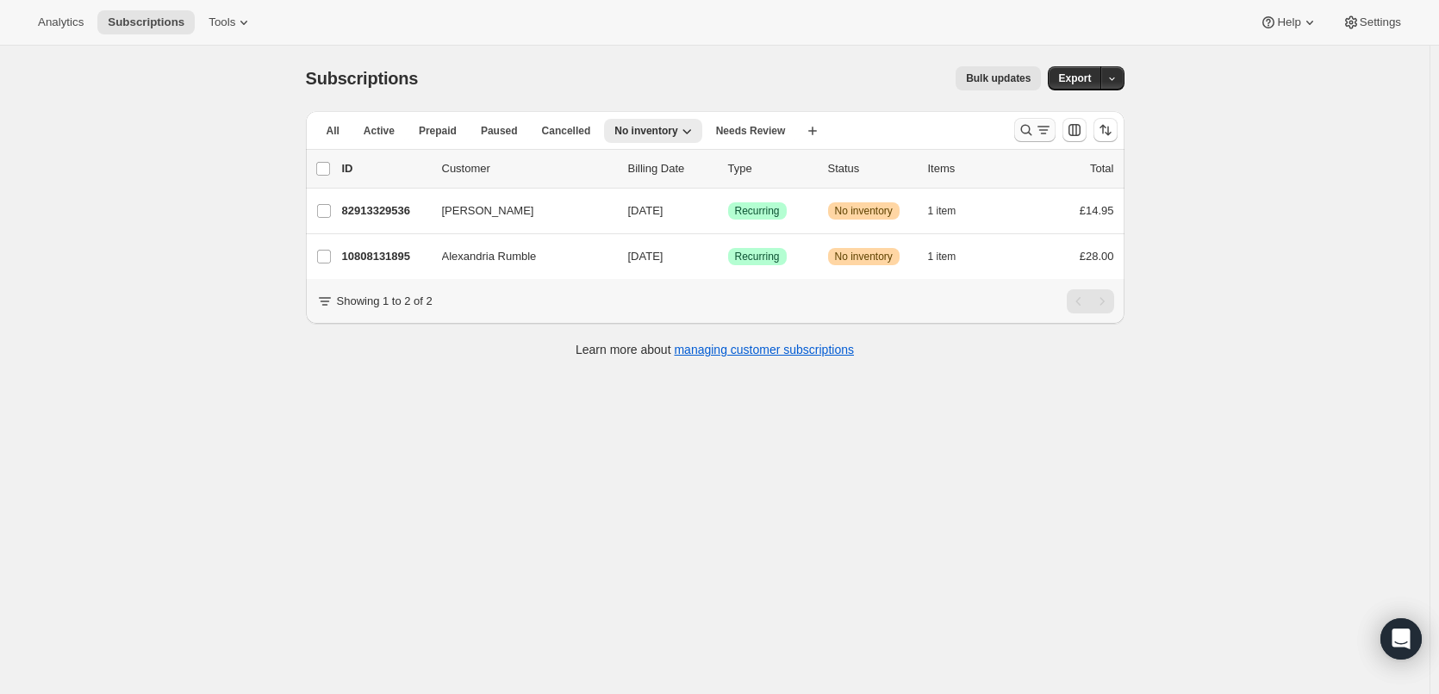  What do you see at coordinates (1372, 22) in the screenshot?
I see `button: Settings` at bounding box center [1372, 22].